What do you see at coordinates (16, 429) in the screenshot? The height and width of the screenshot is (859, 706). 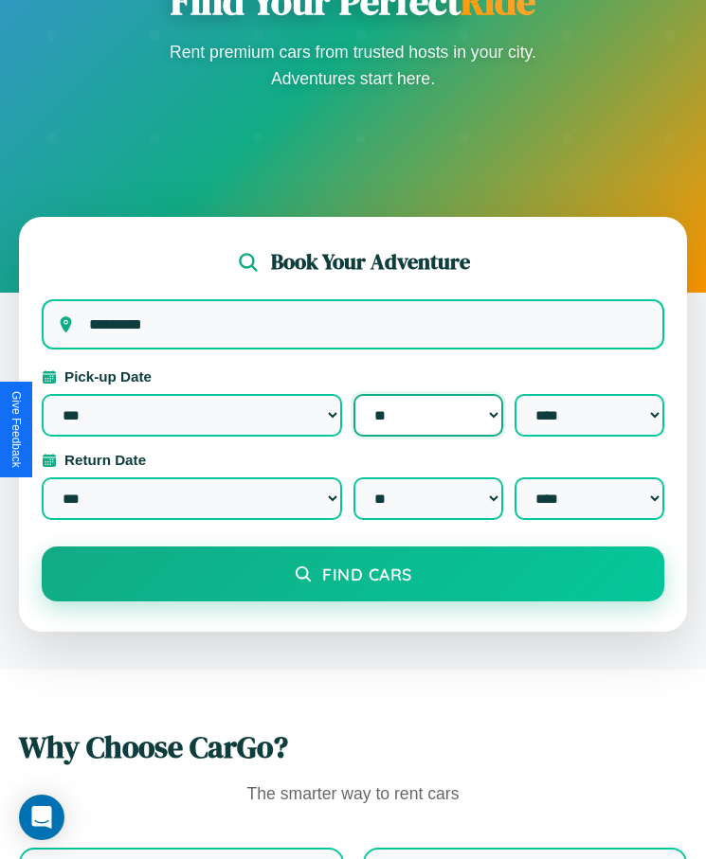 I see `div: Give Feedback` at bounding box center [16, 429].